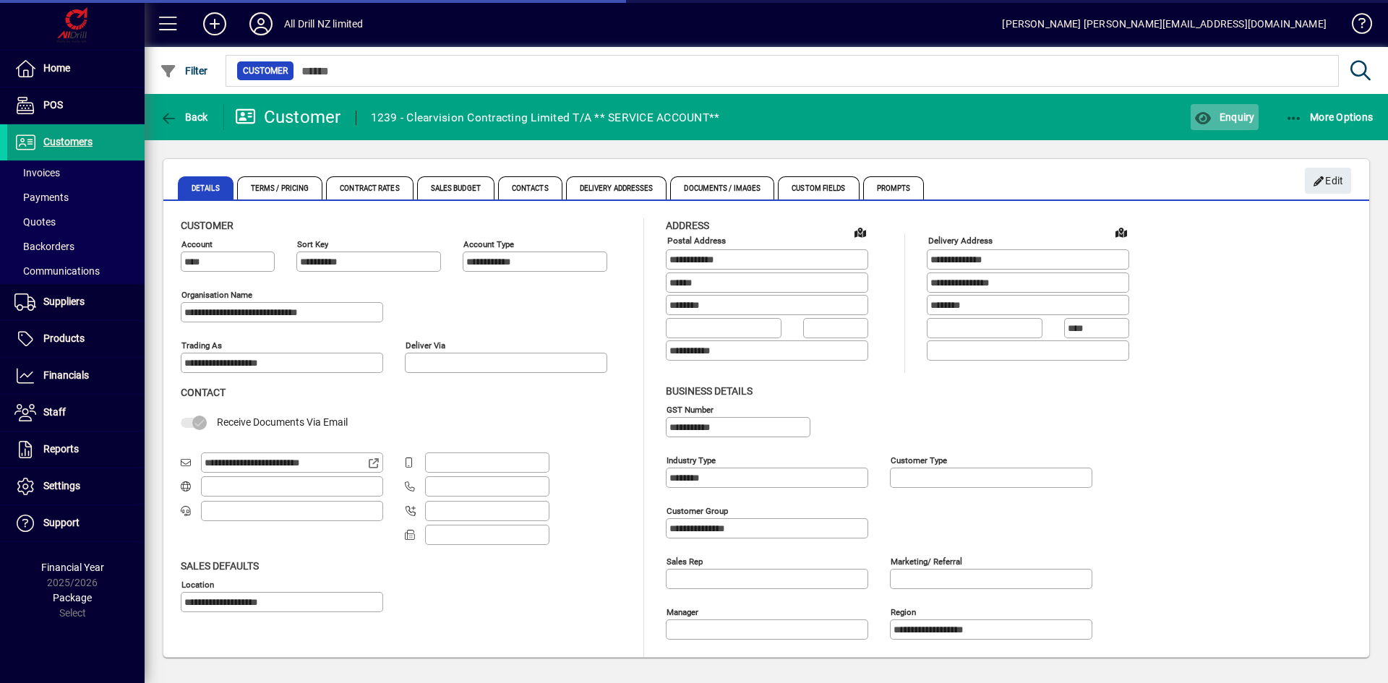 This screenshot has width=1388, height=683. Describe the element at coordinates (530, 188) in the screenshot. I see `span: Contacts` at that location.